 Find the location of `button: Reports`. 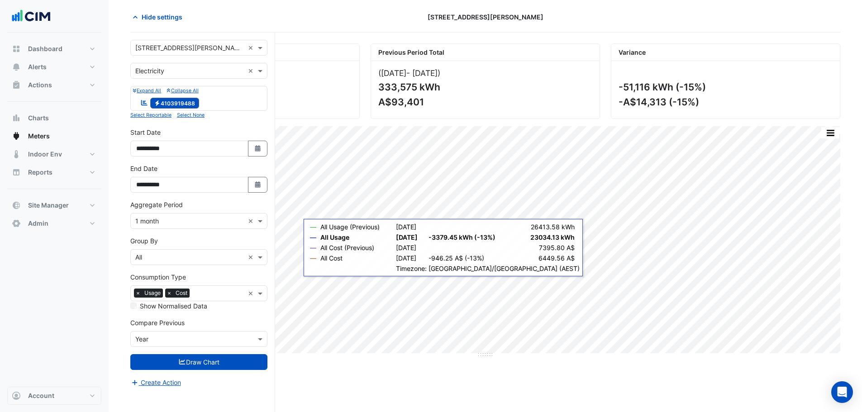

button: Reports is located at coordinates (54, 172).